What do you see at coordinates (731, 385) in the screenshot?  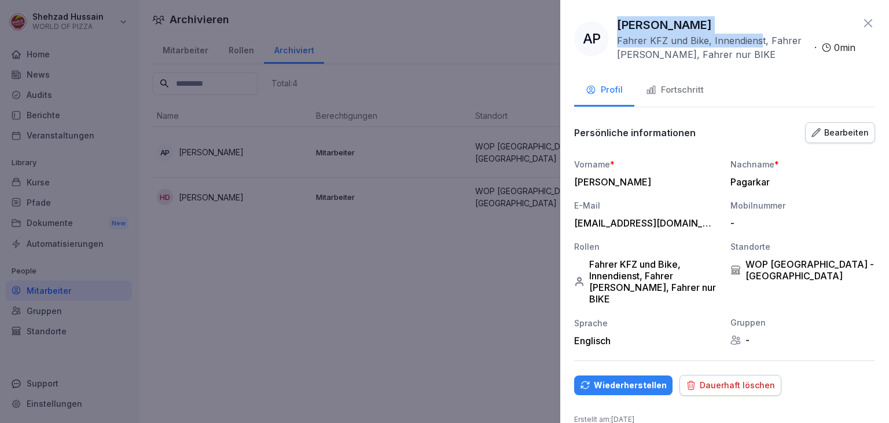 I see `div: Dauerhaft löschen` at bounding box center [731, 385].